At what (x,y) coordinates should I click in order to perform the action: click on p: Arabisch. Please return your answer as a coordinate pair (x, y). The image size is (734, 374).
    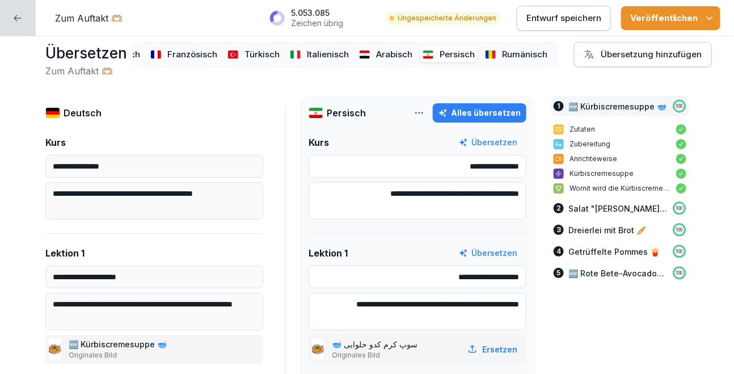
    Looking at the image, I should click on (394, 54).